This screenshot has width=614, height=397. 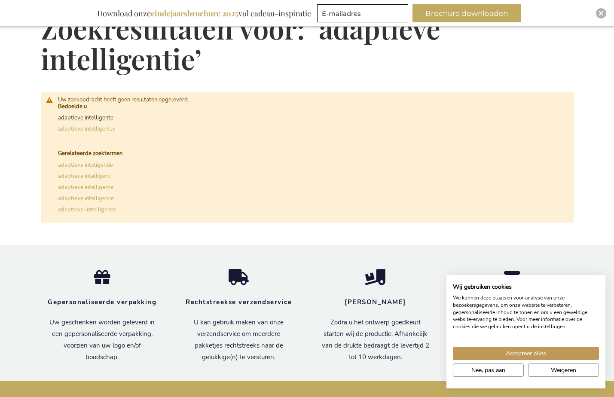 What do you see at coordinates (526, 287) in the screenshot?
I see `h2: Wij gebruiken cookies` at bounding box center [526, 287].